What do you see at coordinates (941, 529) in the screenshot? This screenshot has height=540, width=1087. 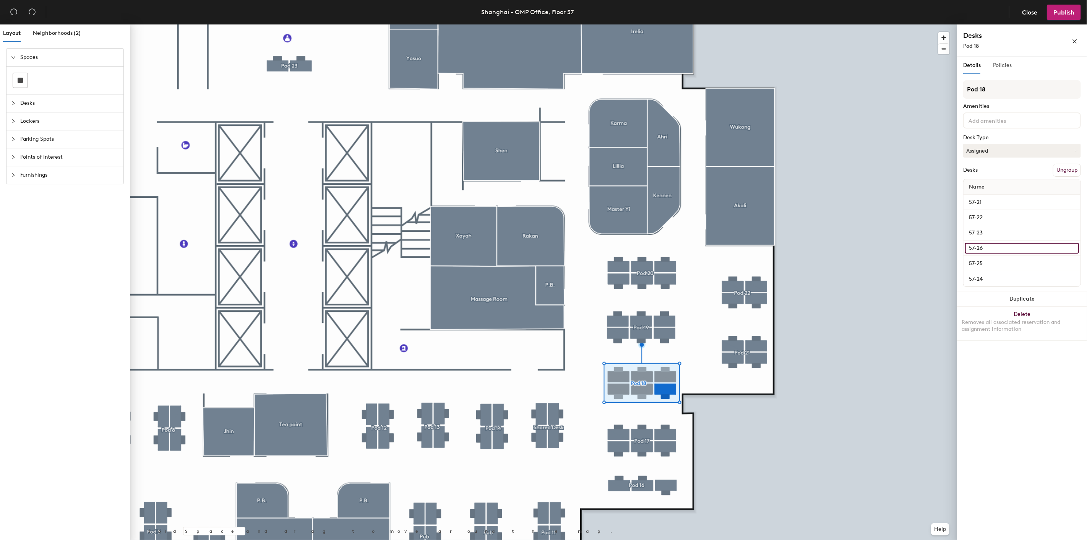 I see `button: Help` at bounding box center [941, 529].